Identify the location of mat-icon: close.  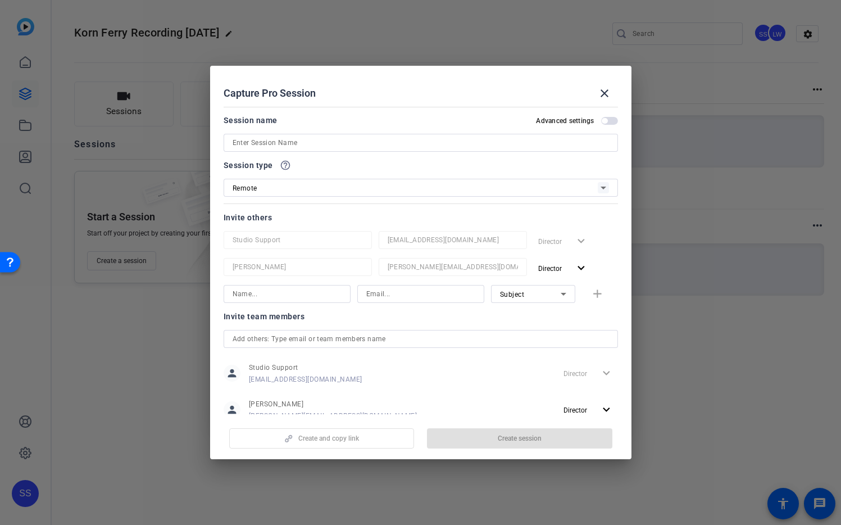
(604, 93).